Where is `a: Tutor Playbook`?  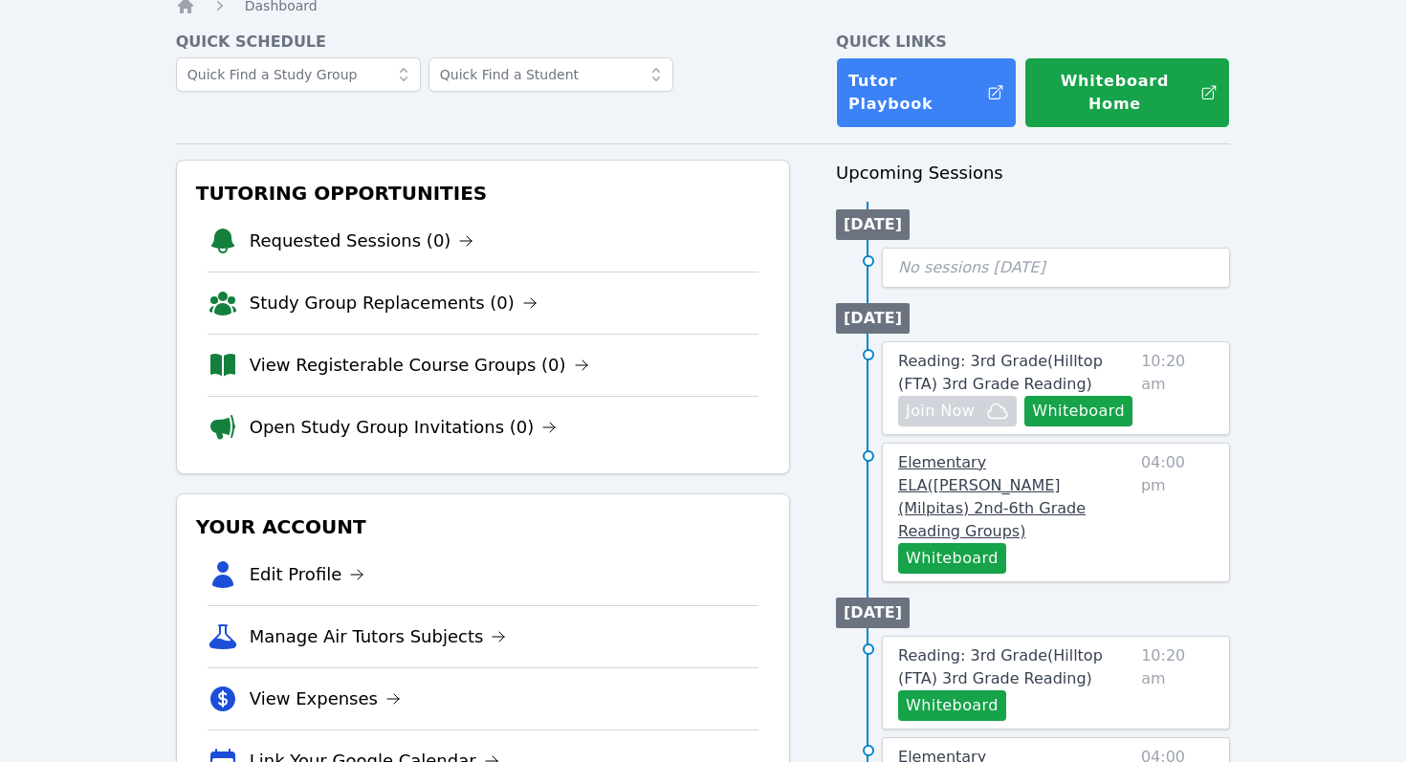 a: Tutor Playbook is located at coordinates (926, 93).